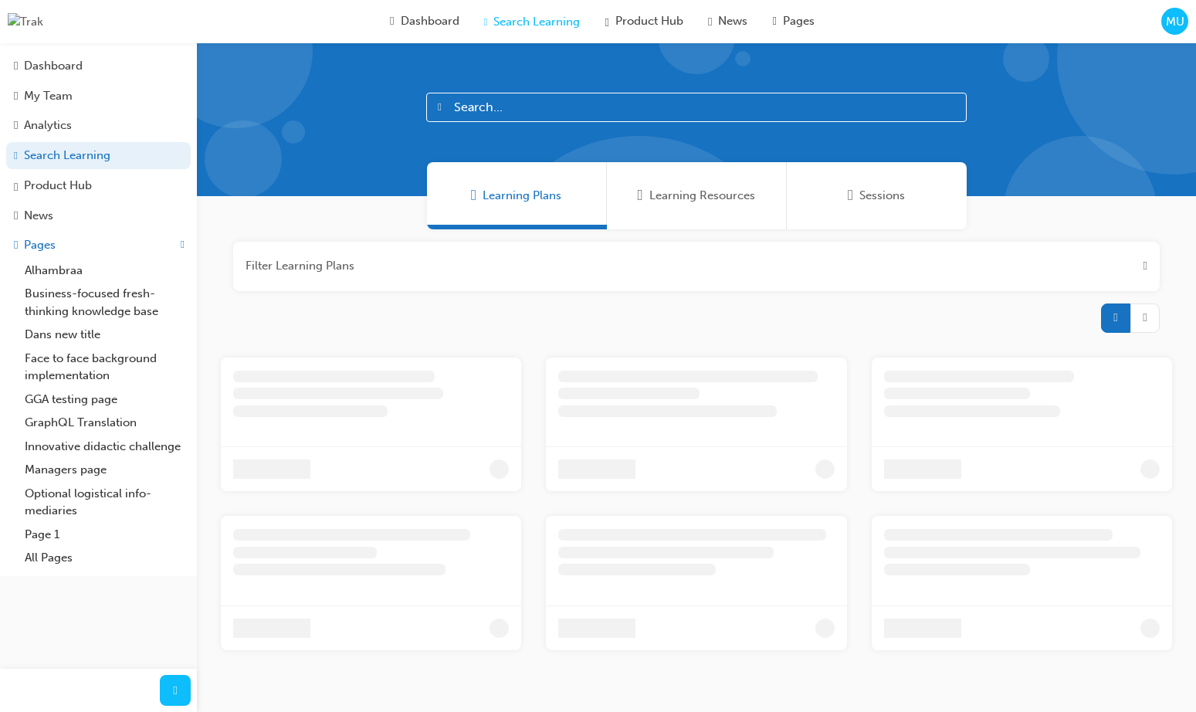  I want to click on span: Grid, so click(1114, 317).